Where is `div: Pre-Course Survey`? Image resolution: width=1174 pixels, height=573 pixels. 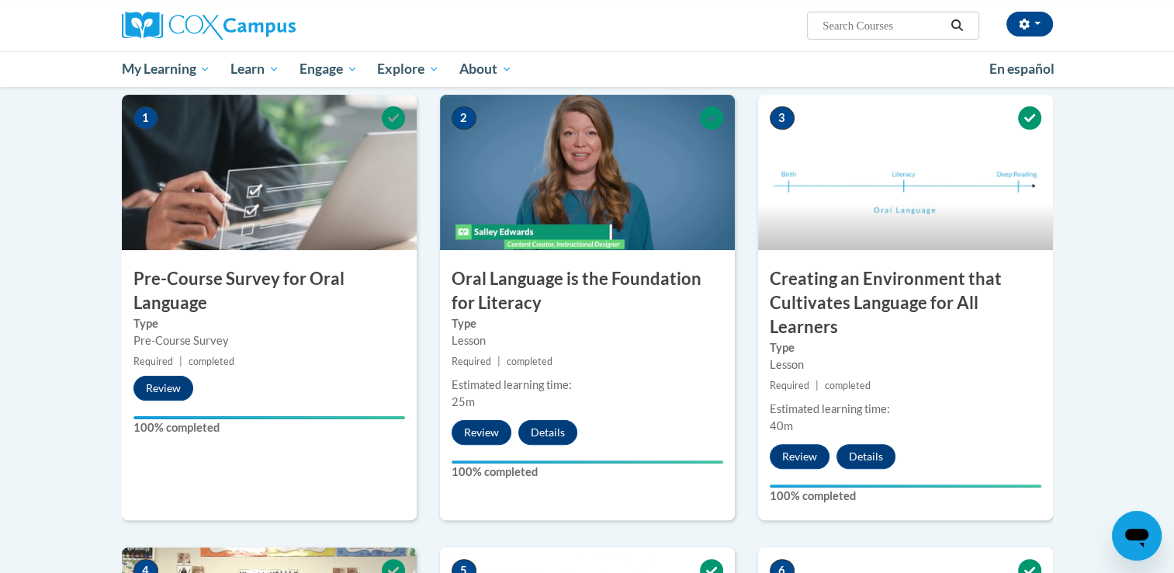
div: Pre-Course Survey is located at coordinates (269, 341).